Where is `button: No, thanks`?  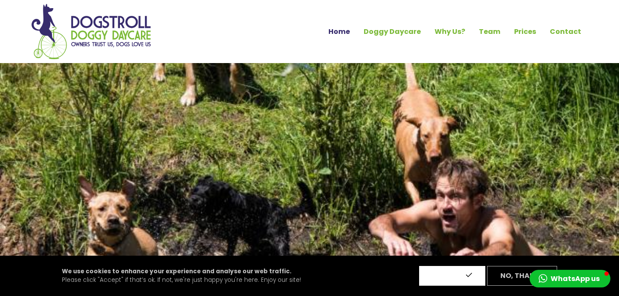 button: No, thanks is located at coordinates (522, 276).